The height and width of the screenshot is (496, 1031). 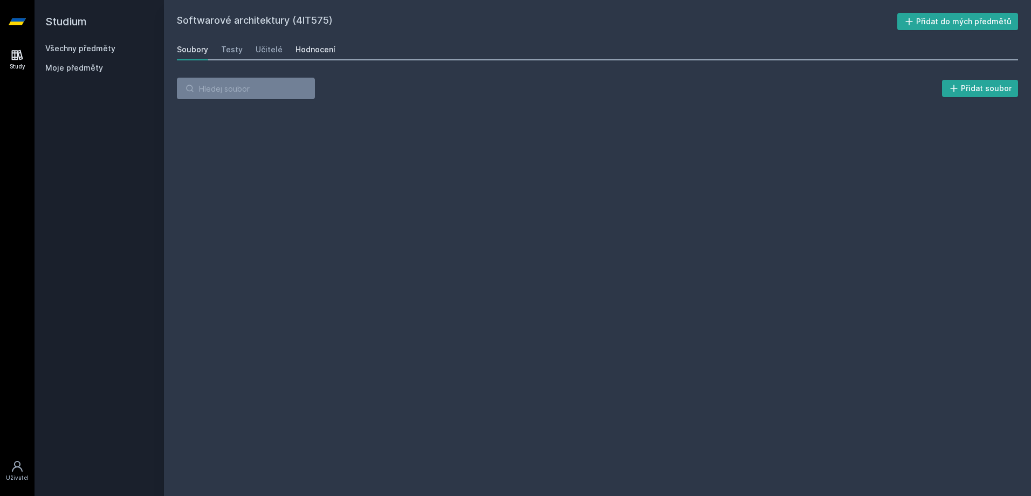 What do you see at coordinates (980, 88) in the screenshot?
I see `button: Přidat soubor` at bounding box center [980, 88].